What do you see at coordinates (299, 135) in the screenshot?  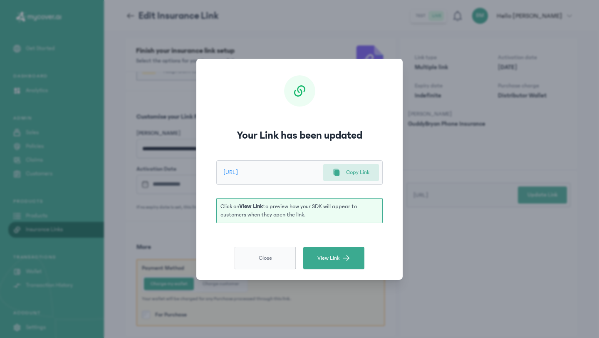 I see `h3: Your Link has been updated` at bounding box center [299, 135].